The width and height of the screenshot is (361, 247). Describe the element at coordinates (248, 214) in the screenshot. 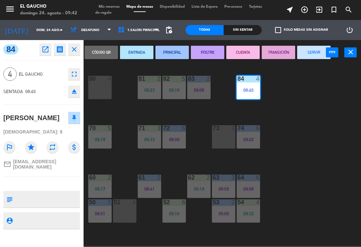

I see `div: 09:32` at that location.